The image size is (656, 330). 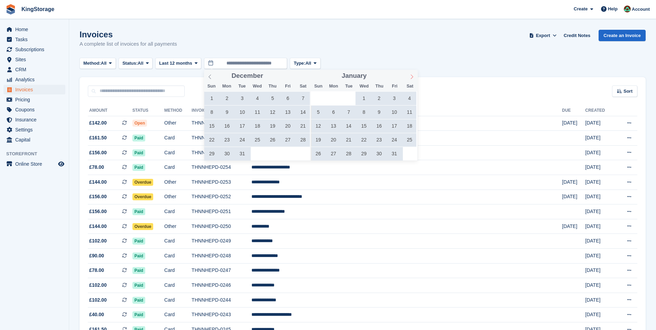 I want to click on span: Thu, so click(x=379, y=86).